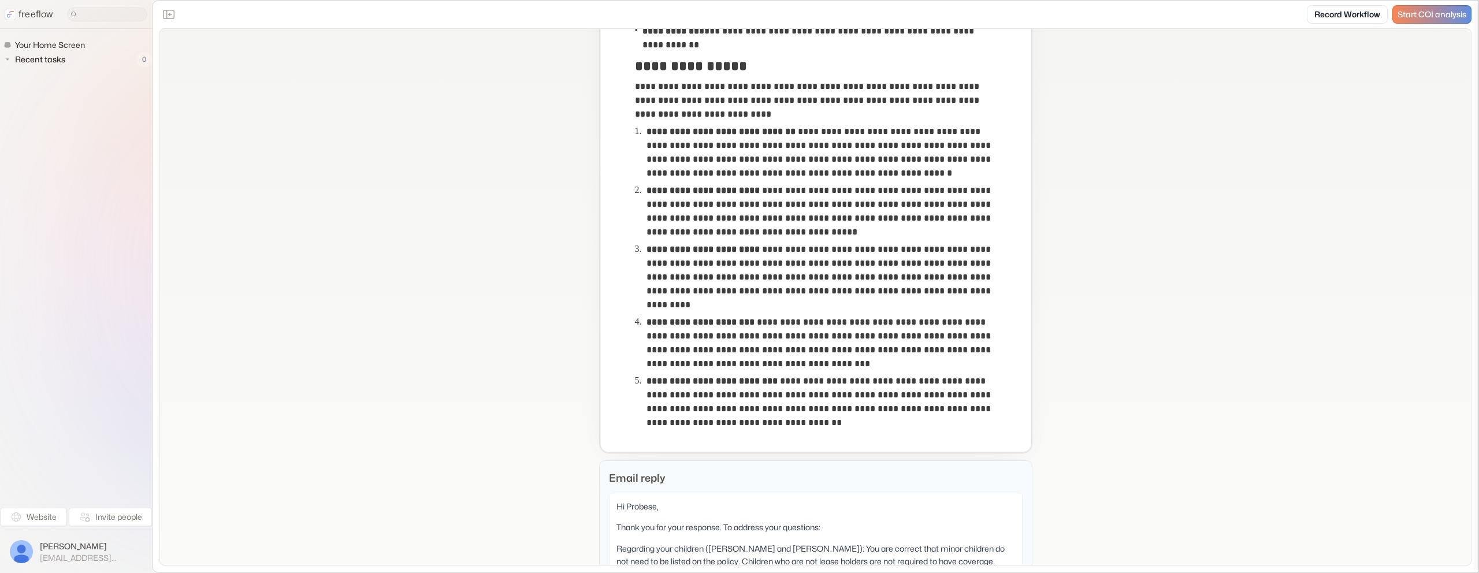 The height and width of the screenshot is (573, 1479). I want to click on a: Start COI analysis, so click(1432, 14).